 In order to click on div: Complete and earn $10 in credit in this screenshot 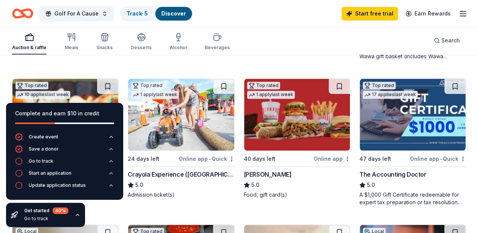, I will do `click(65, 113)`.